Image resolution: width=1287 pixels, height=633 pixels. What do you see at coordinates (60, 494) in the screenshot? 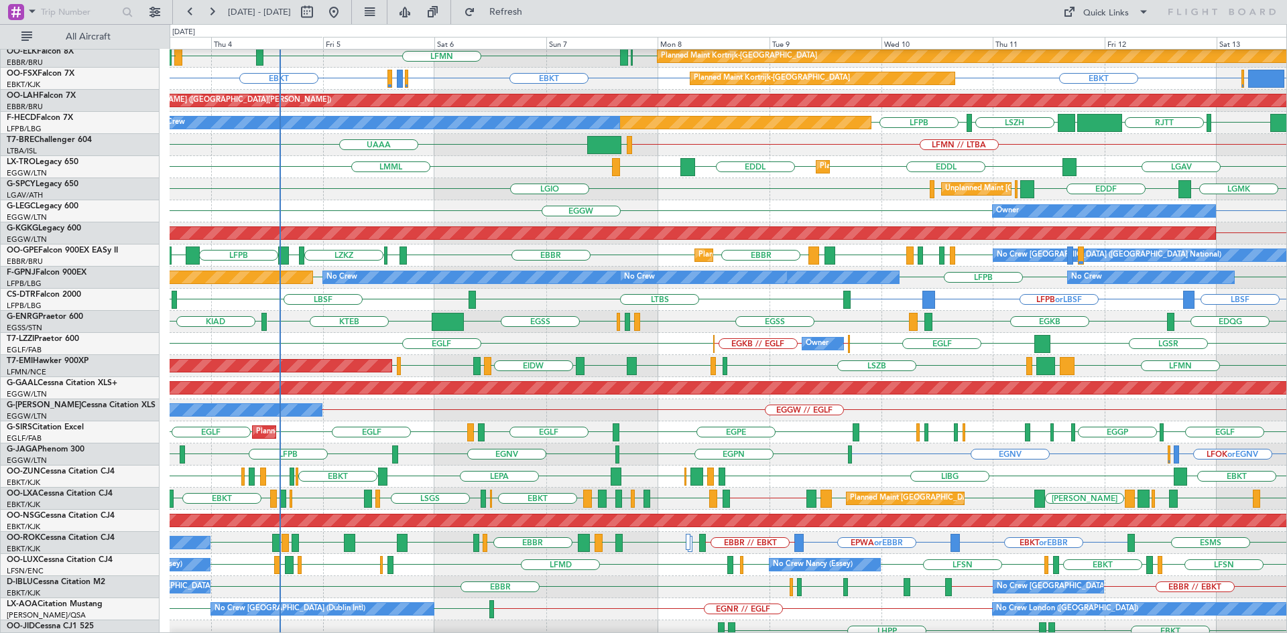
I see `a: OO-LXACessna Citation CJ4` at bounding box center [60, 494].